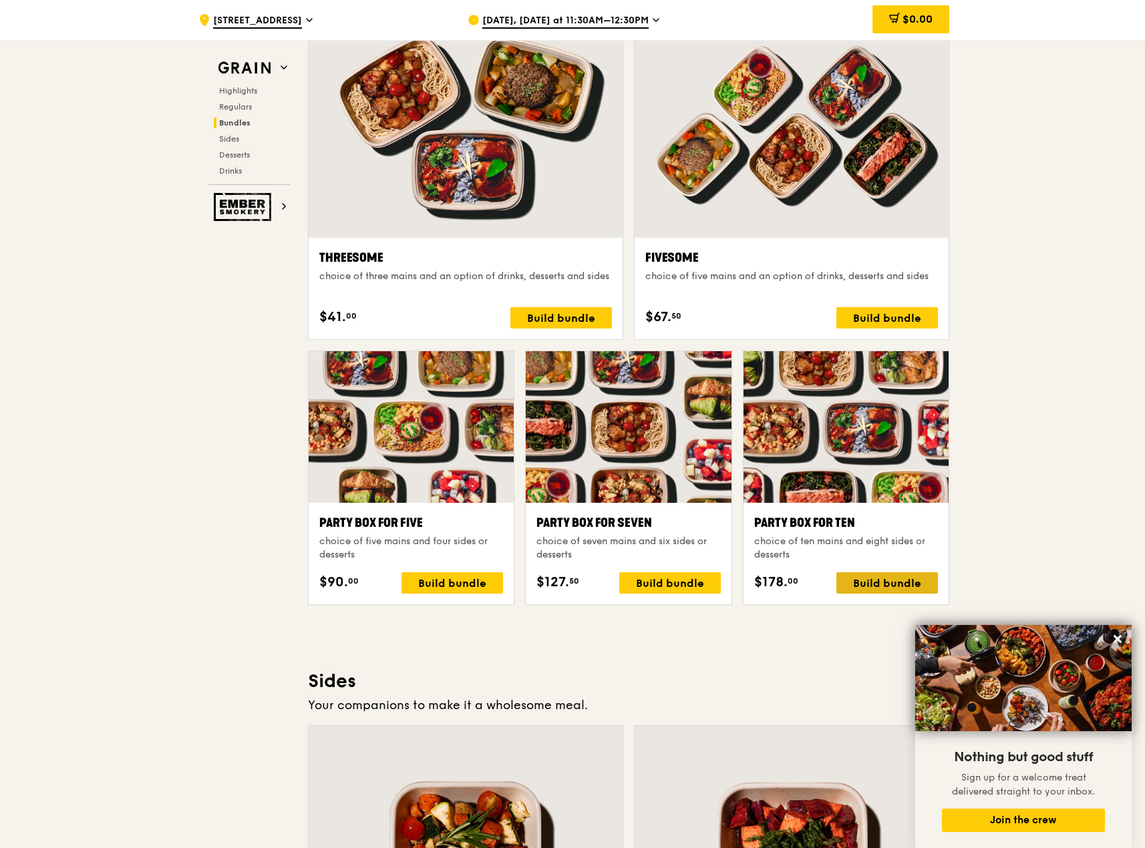 The image size is (1145, 848). What do you see at coordinates (791, 258) in the screenshot?
I see `div: Fivesome` at bounding box center [791, 258].